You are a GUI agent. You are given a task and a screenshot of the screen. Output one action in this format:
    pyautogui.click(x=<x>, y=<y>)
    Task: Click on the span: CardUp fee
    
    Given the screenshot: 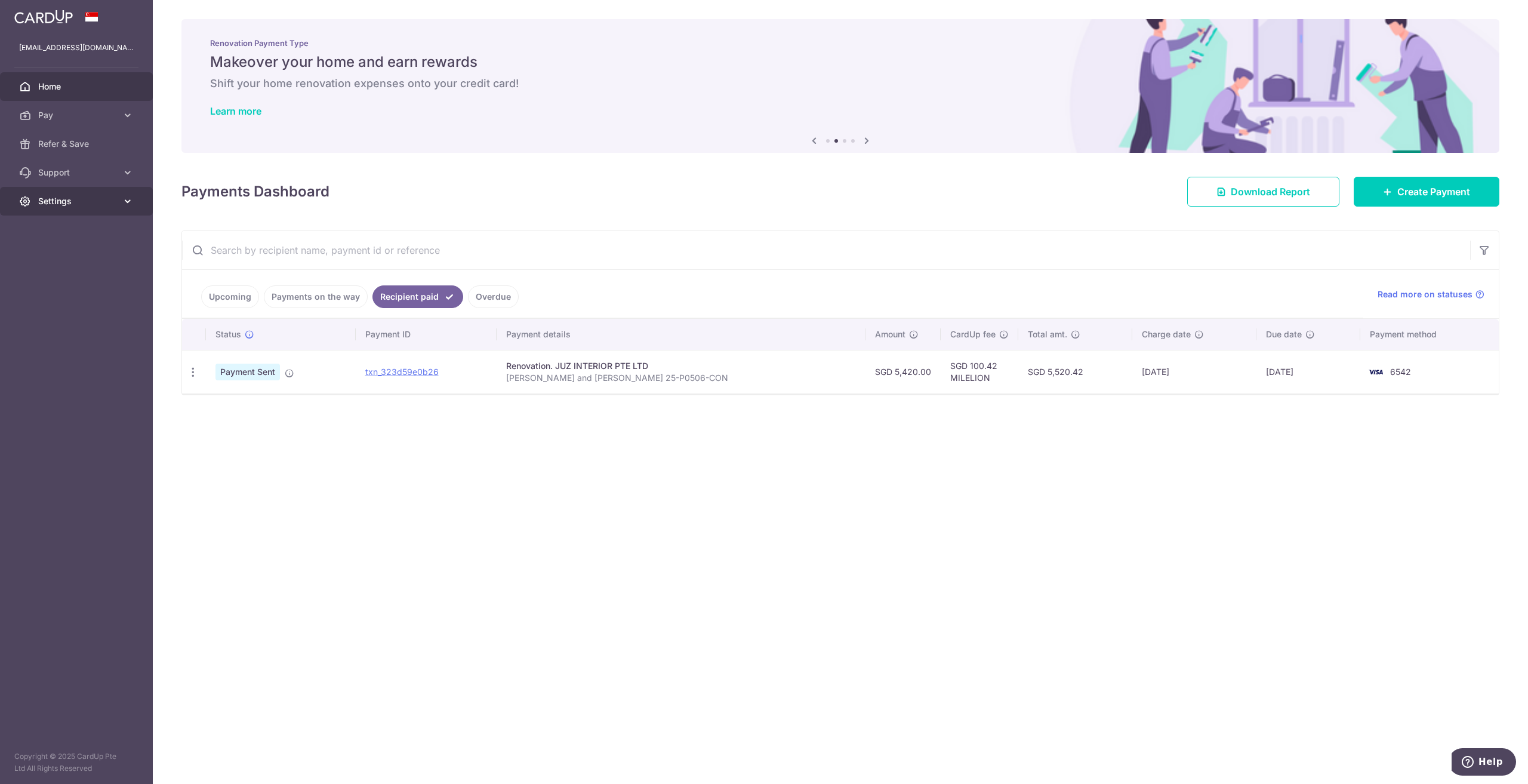 What is the action you would take?
    pyautogui.click(x=973, y=334)
    